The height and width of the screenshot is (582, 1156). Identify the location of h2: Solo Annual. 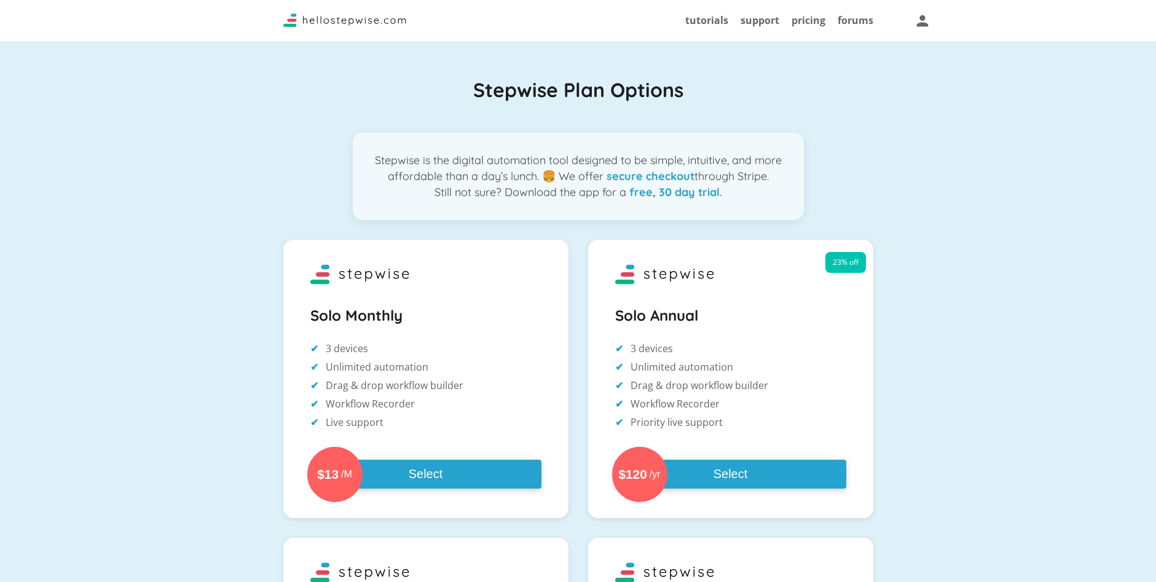
(731, 315).